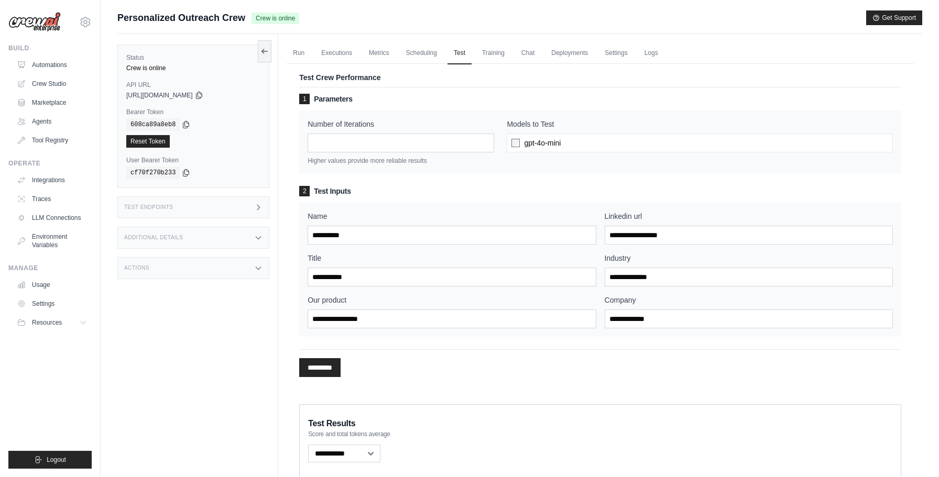  I want to click on a: Tool Registry, so click(52, 140).